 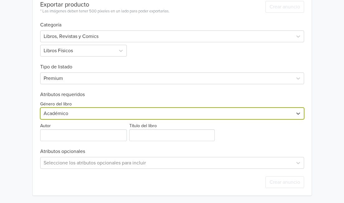 What do you see at coordinates (45, 126) in the screenshot?
I see `label: Autor` at bounding box center [45, 126].